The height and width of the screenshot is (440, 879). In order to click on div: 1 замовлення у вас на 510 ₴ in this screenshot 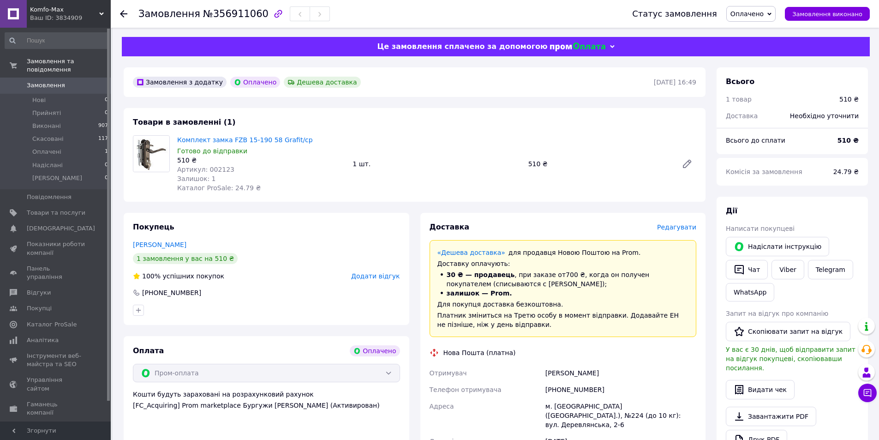, I will do `click(185, 258)`.